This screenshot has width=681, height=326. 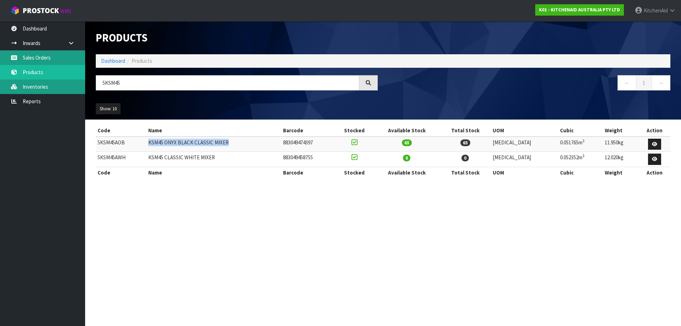 What do you see at coordinates (142, 61) in the screenshot?
I see `span: Products` at bounding box center [142, 61].